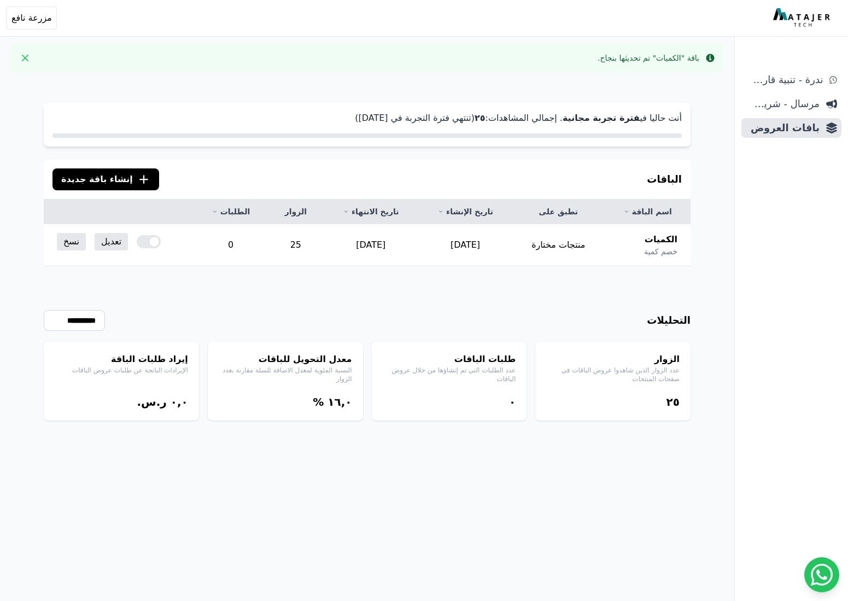  Describe the element at coordinates (106, 179) in the screenshot. I see `button: إنشاء باقة جديدة` at that location.